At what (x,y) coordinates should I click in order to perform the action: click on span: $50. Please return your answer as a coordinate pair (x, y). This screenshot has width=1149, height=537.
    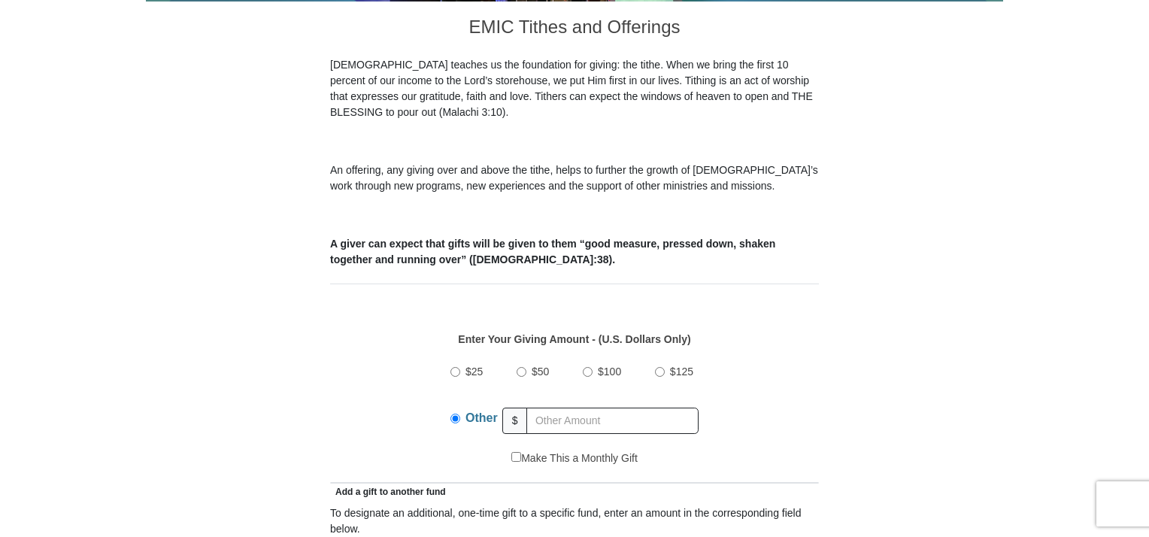
    Looking at the image, I should click on (540, 371).